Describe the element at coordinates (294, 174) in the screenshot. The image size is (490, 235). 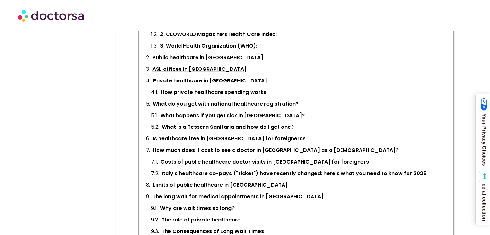
I see `a: Italy’s healthcare co-pays ("ticket") have recently changed: here’s what you need to know for 2025` at that location.